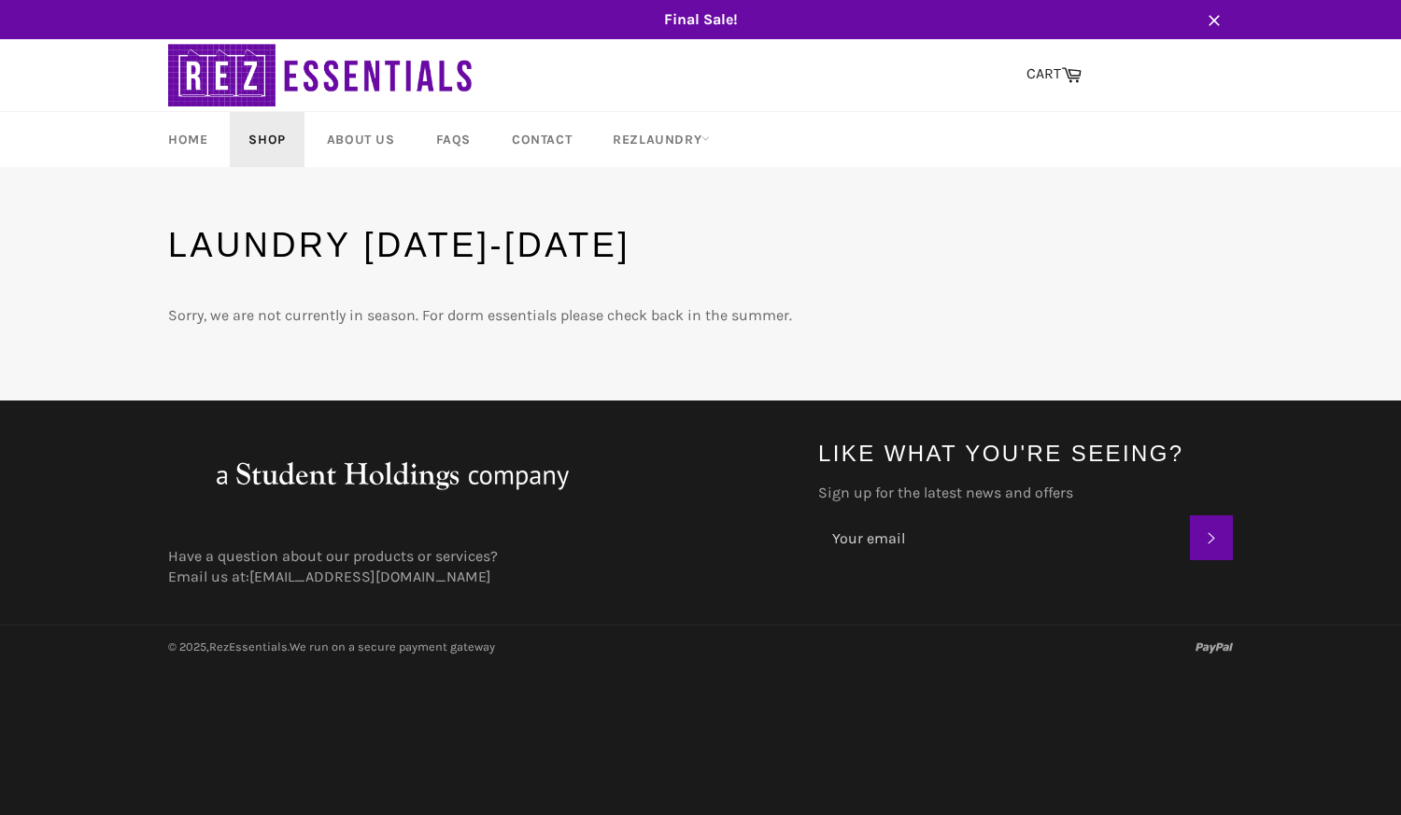 This screenshot has width=1401, height=815. What do you see at coordinates (661, 139) in the screenshot?
I see `a: RezLaundry` at bounding box center [661, 139].